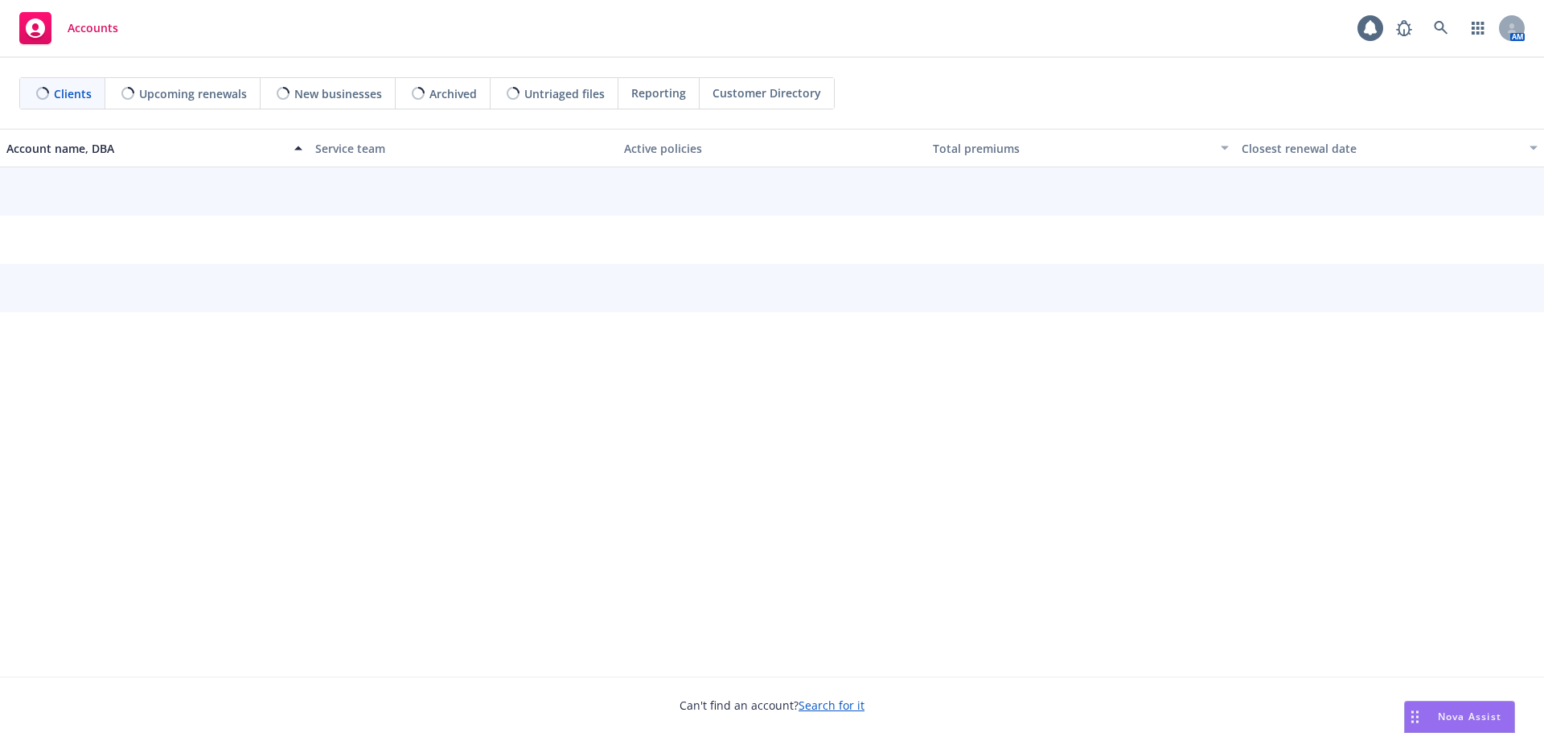  Describe the element at coordinates (1459, 716) in the screenshot. I see `button: Nova Assist` at that location.